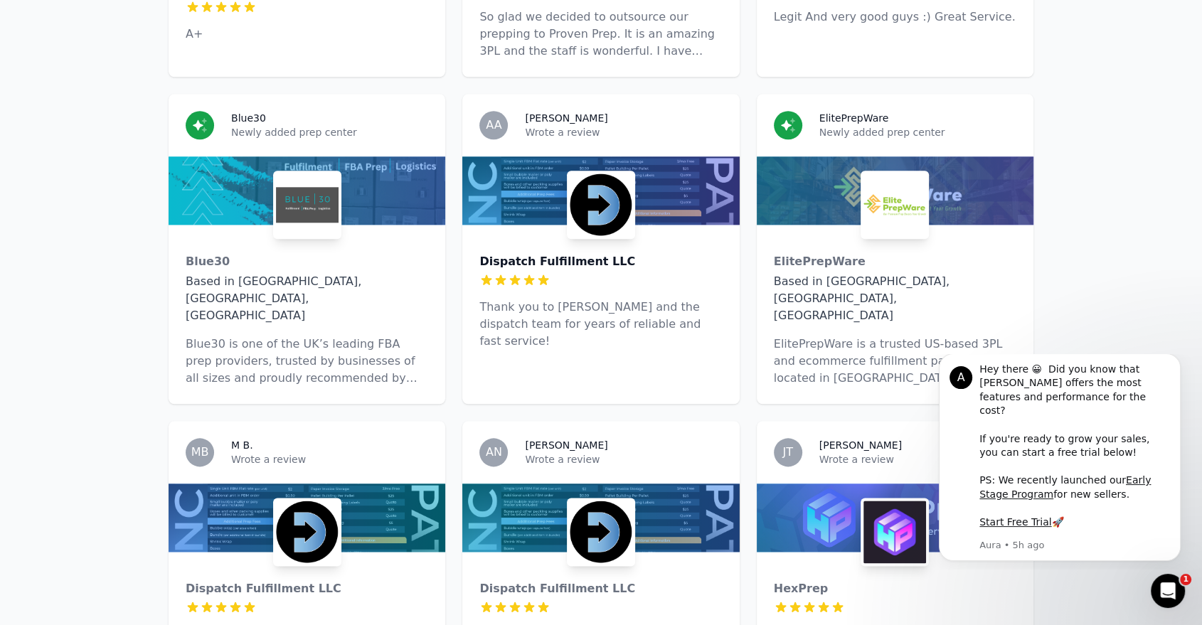 This screenshot has height=625, width=1202. Describe the element at coordinates (200, 452) in the screenshot. I see `span: MB` at that location.